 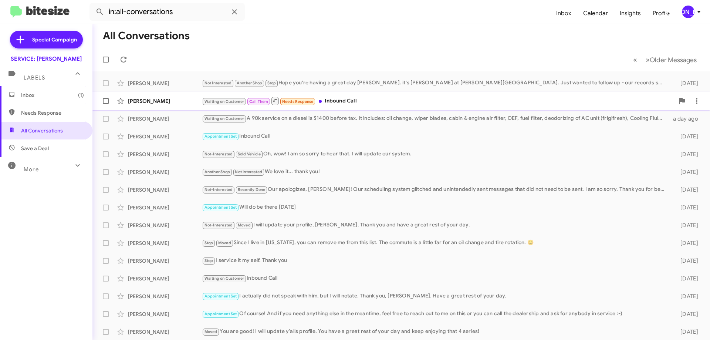 I want to click on nav: Page navigation example, so click(x=664, y=60).